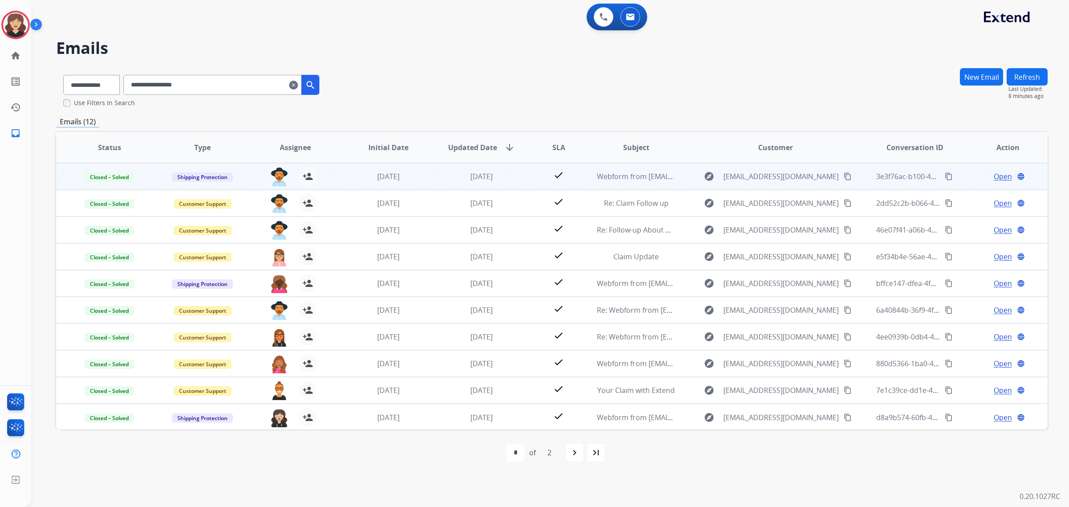  Describe the element at coordinates (549, 452) in the screenshot. I see `div: 2` at that location.